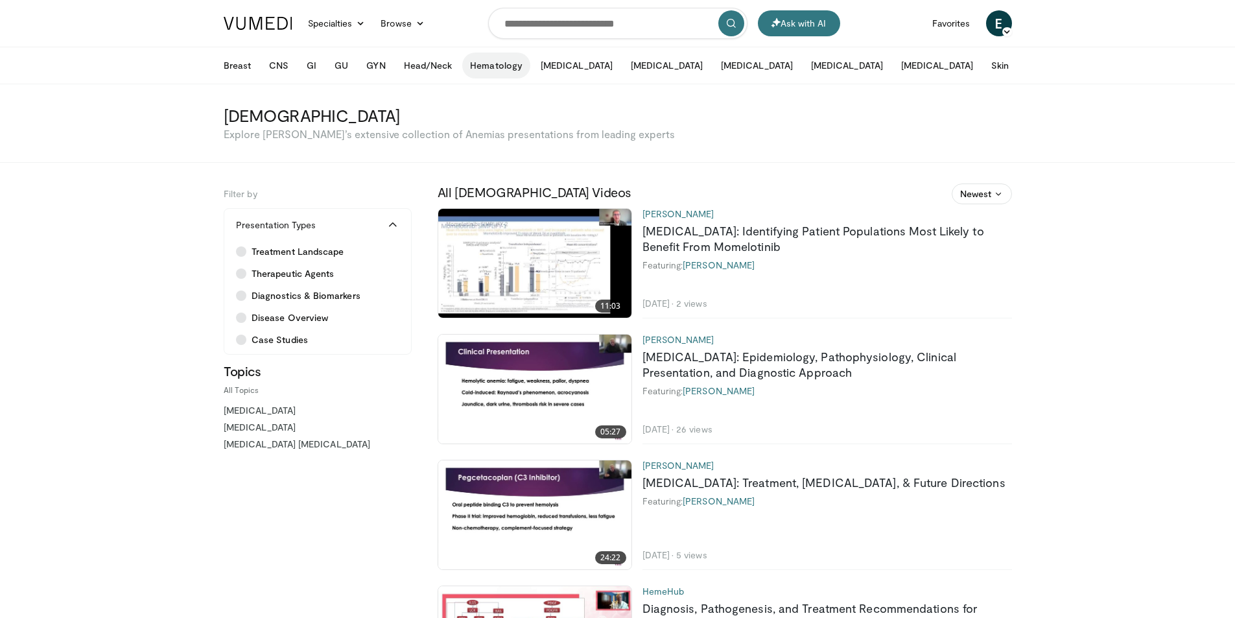 This screenshot has height=618, width=1235. Describe the element at coordinates (982, 194) in the screenshot. I see `button: Newest` at that location.